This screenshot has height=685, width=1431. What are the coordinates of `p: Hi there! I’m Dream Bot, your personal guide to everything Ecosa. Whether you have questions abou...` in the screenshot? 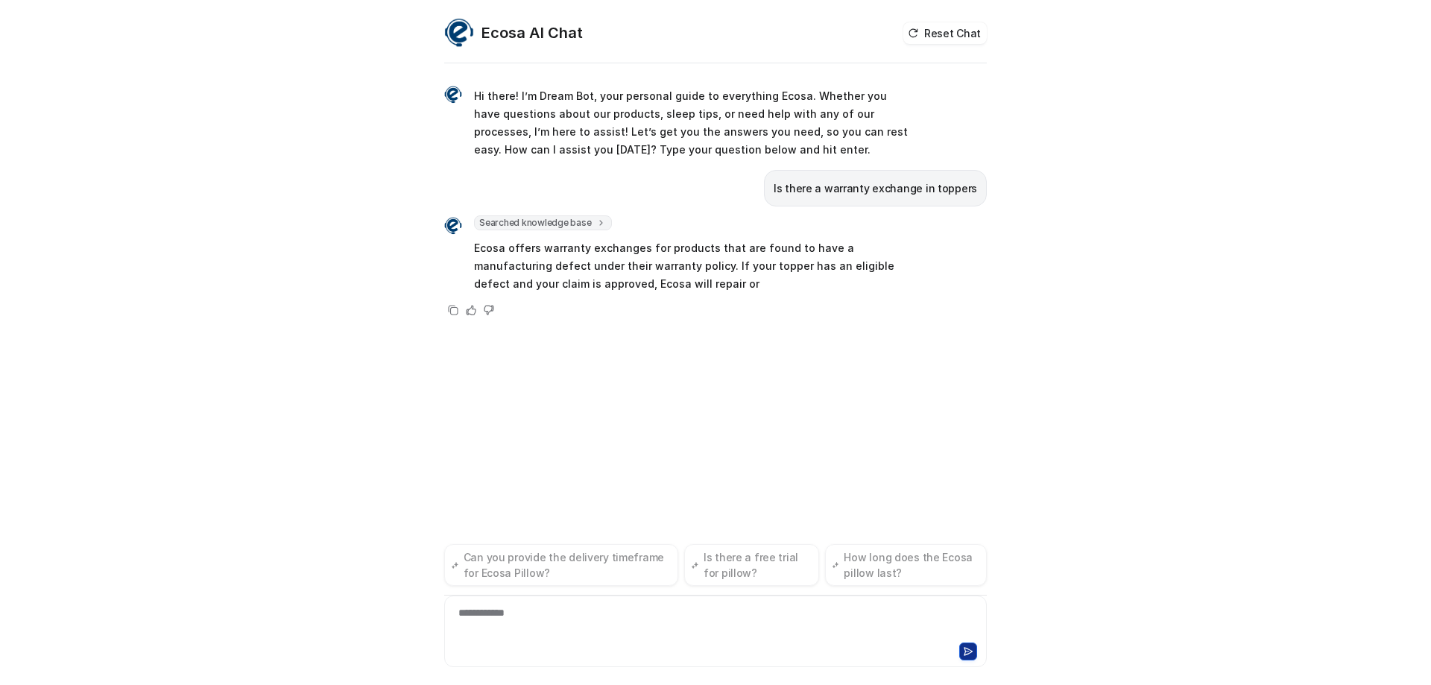 It's located at (692, 123).